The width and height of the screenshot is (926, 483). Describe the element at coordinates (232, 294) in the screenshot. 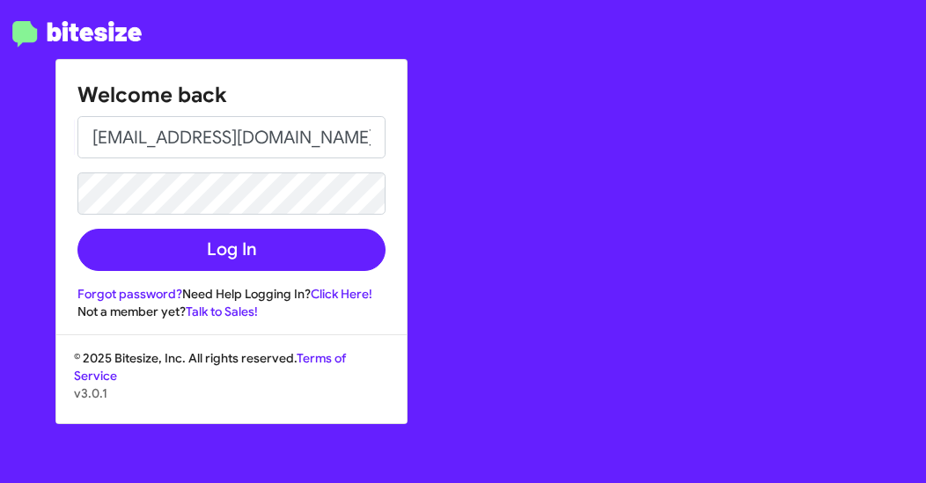

I see `div: Need Help Logging In?` at that location.